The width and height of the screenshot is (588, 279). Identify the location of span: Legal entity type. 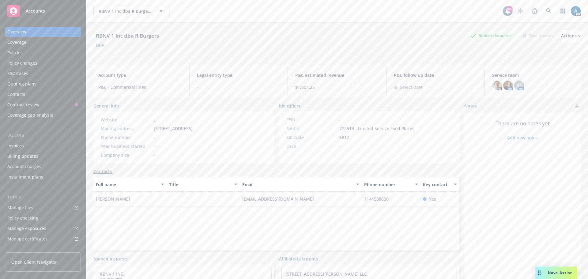
(239, 75).